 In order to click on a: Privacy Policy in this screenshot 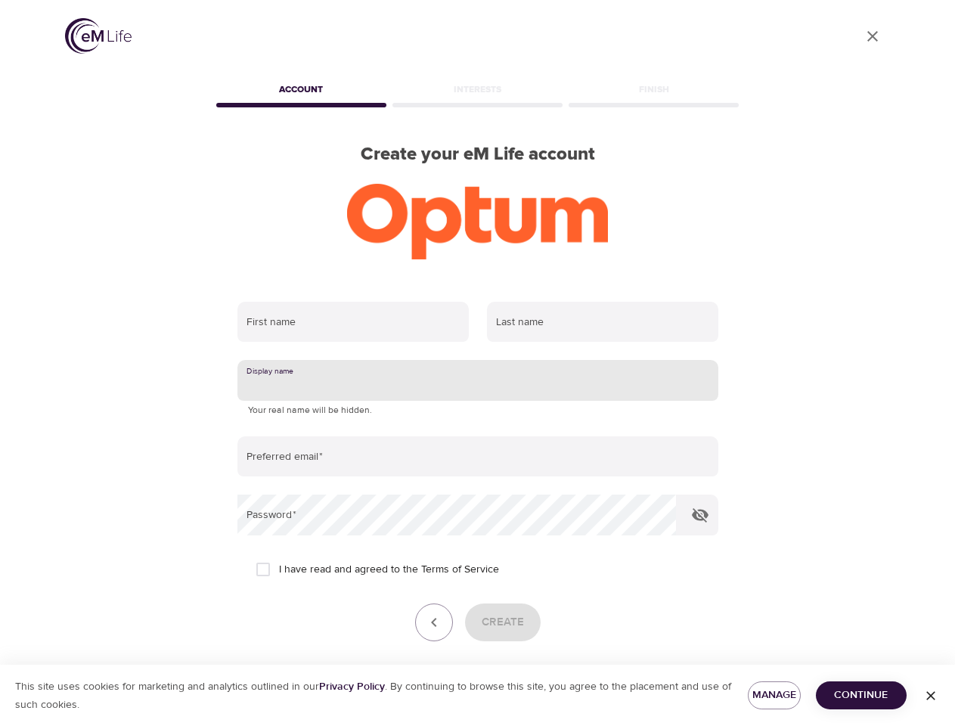, I will do `click(352, 687)`.